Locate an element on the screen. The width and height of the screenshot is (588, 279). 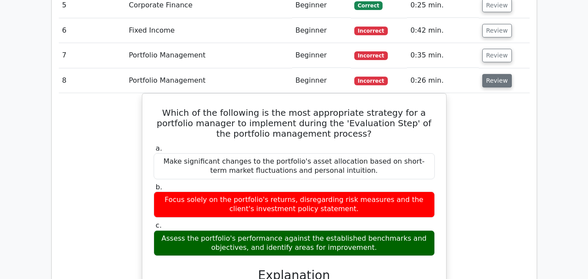
td: 0:35 min. is located at coordinates (443, 55).